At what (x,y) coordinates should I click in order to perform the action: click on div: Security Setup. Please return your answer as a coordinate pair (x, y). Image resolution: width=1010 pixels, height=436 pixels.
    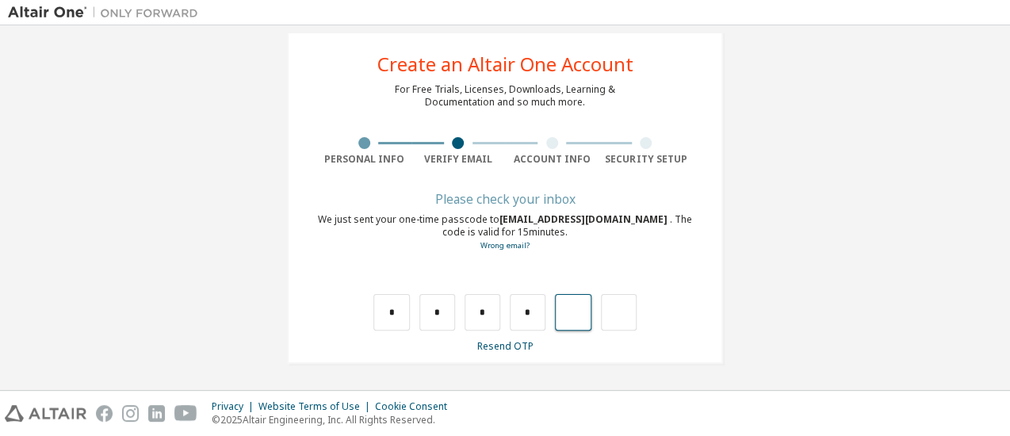
    Looking at the image, I should click on (646, 159).